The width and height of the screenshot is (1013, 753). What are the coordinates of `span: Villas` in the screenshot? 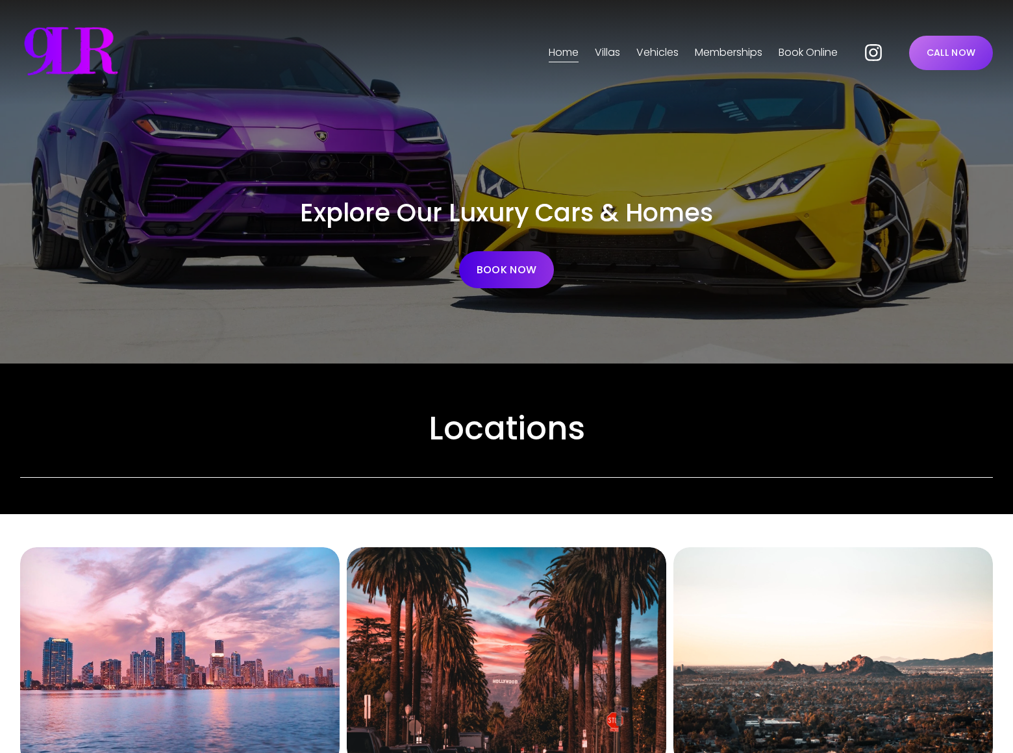 It's located at (607, 53).